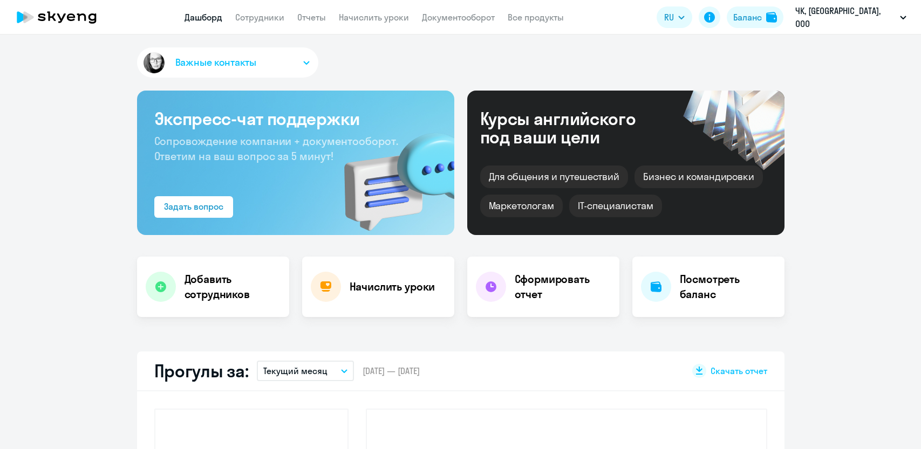 The height and width of the screenshot is (449, 921). What do you see at coordinates (296, 119) in the screenshot?
I see `h3: Экспресс-чат поддержки` at bounding box center [296, 119].